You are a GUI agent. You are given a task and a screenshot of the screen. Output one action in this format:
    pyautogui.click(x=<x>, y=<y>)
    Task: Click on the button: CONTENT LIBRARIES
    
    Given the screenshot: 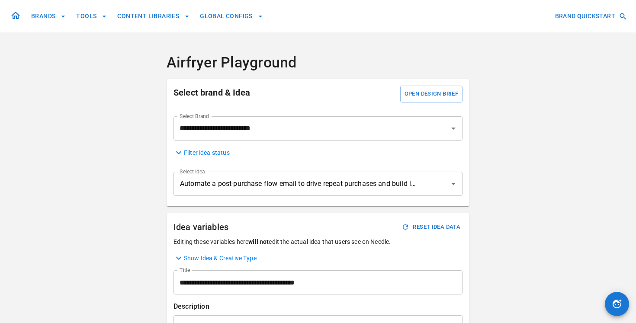 What is the action you would take?
    pyautogui.click(x=153, y=16)
    